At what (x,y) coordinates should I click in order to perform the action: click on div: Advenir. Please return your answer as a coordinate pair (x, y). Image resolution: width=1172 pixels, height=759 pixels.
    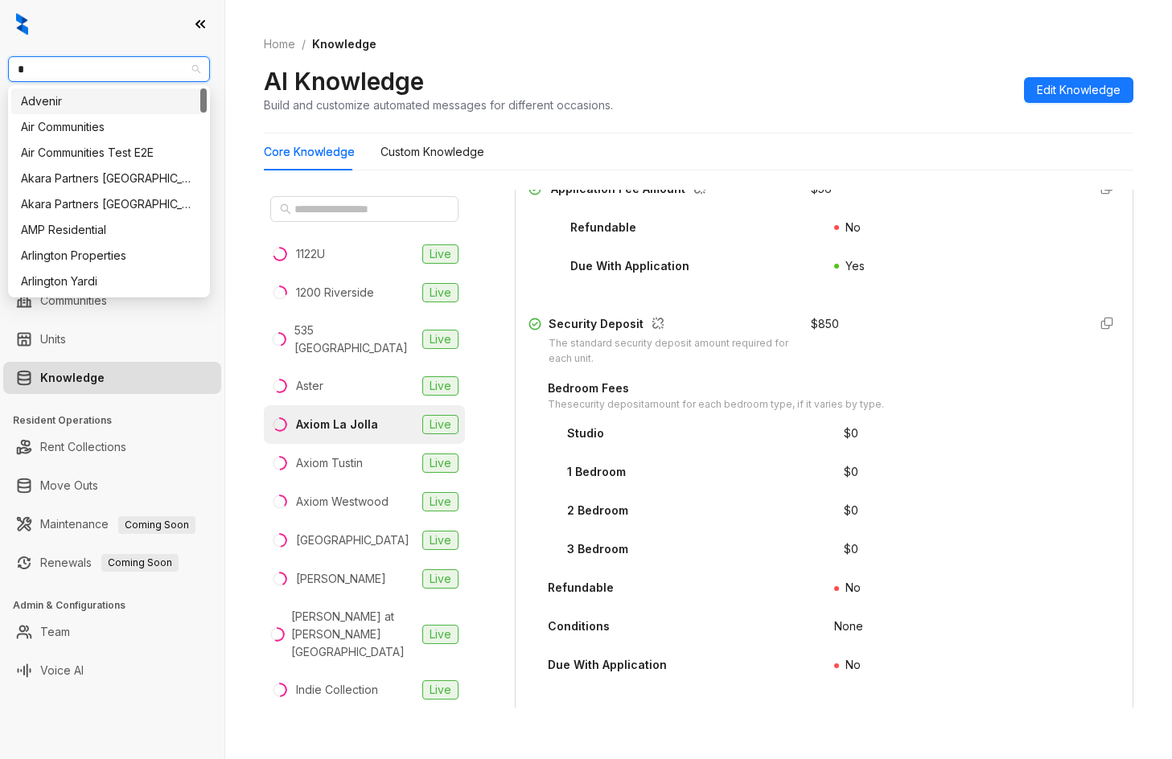
    Looking at the image, I should click on (109, 101).